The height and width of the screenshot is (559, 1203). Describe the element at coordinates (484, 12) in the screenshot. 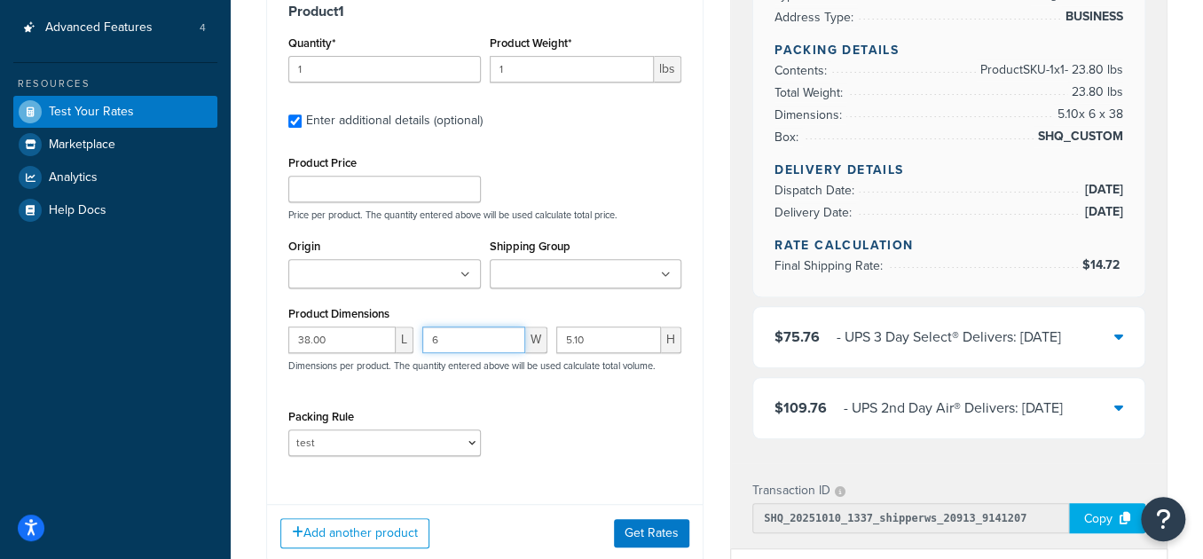

I see `h3: Product 1` at that location.